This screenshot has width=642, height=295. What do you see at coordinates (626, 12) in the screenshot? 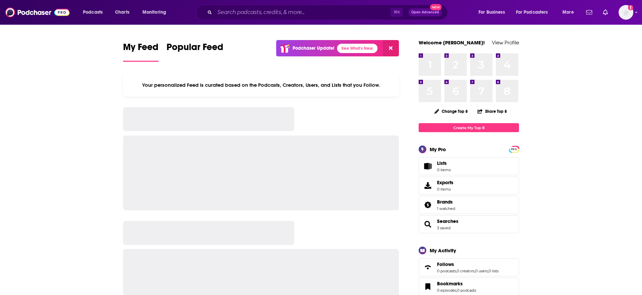
I see `span: Logged in as rowan.sullivan` at bounding box center [626, 12].